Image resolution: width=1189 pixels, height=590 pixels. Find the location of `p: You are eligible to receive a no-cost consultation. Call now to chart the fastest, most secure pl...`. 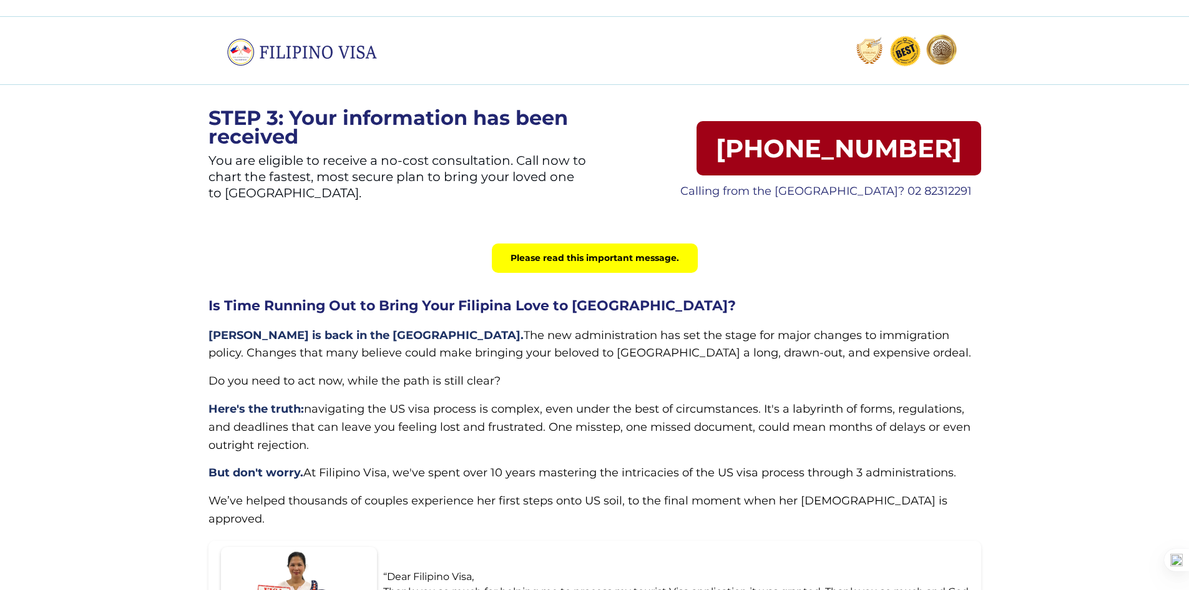

p: You are eligible to receive a no-cost consultation. Call now to chart the fastest, most secure pl... is located at coordinates (398, 181).